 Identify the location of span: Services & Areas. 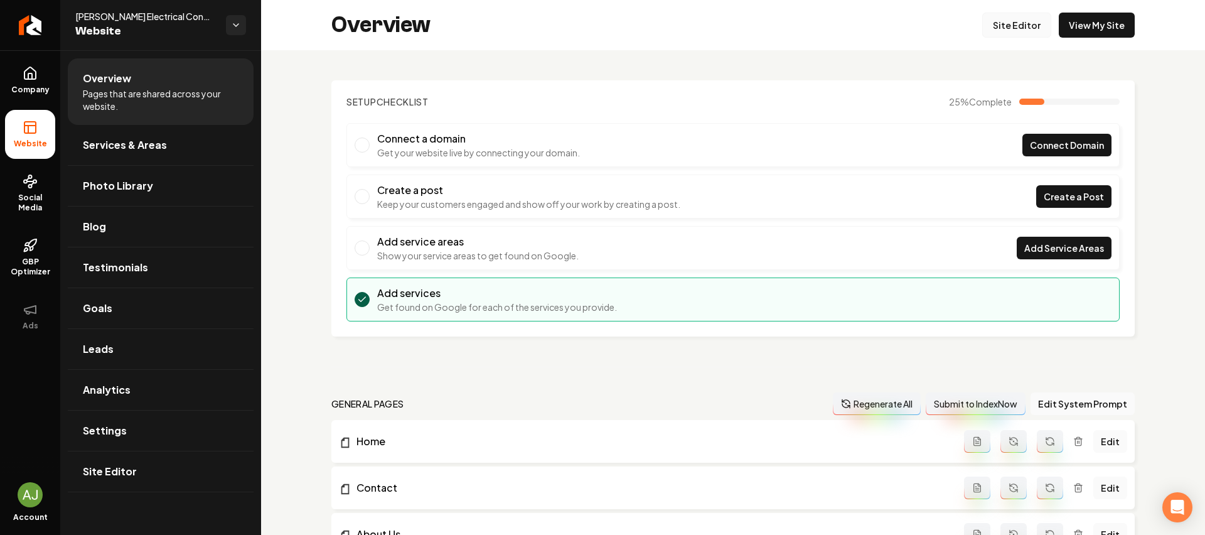
(125, 145).